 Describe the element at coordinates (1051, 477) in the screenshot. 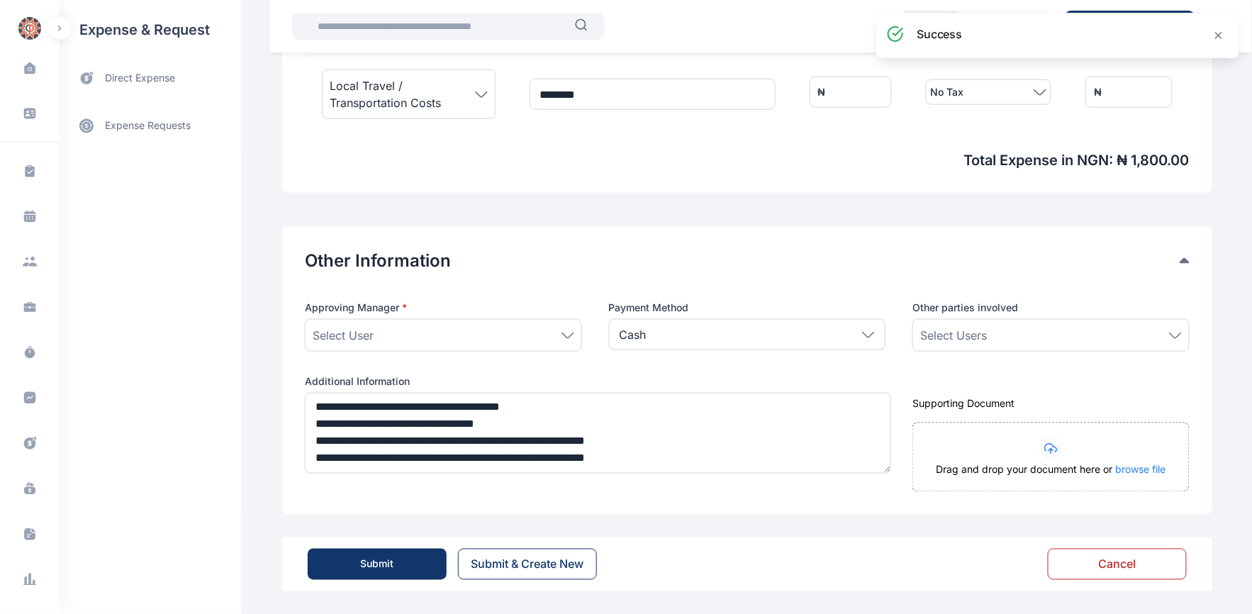

I see `div: Drag and drop your document here or` at that location.